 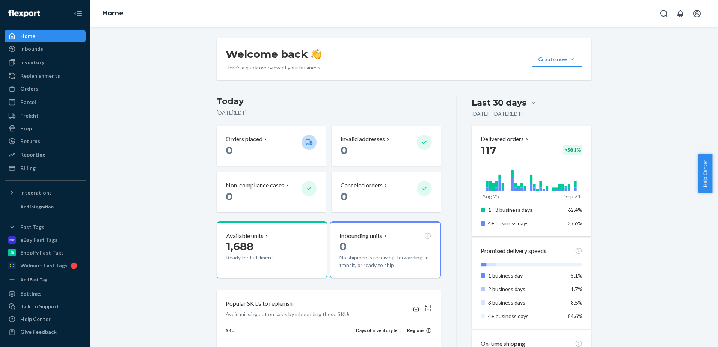 What do you see at coordinates (44, 265) in the screenshot?
I see `div: Walmart Fast Tags` at bounding box center [44, 265].